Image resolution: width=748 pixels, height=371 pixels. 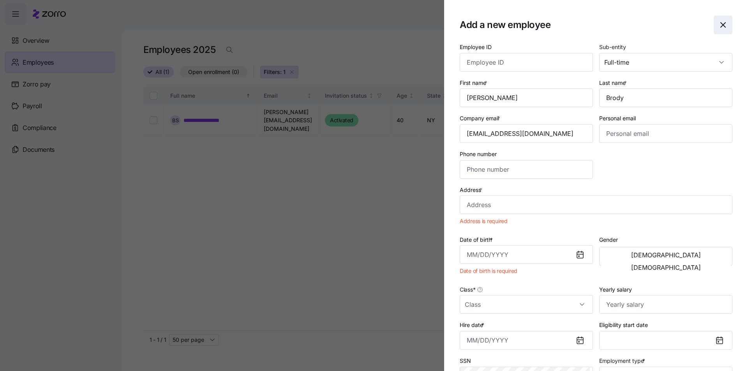 I want to click on label: Personal email, so click(x=617, y=118).